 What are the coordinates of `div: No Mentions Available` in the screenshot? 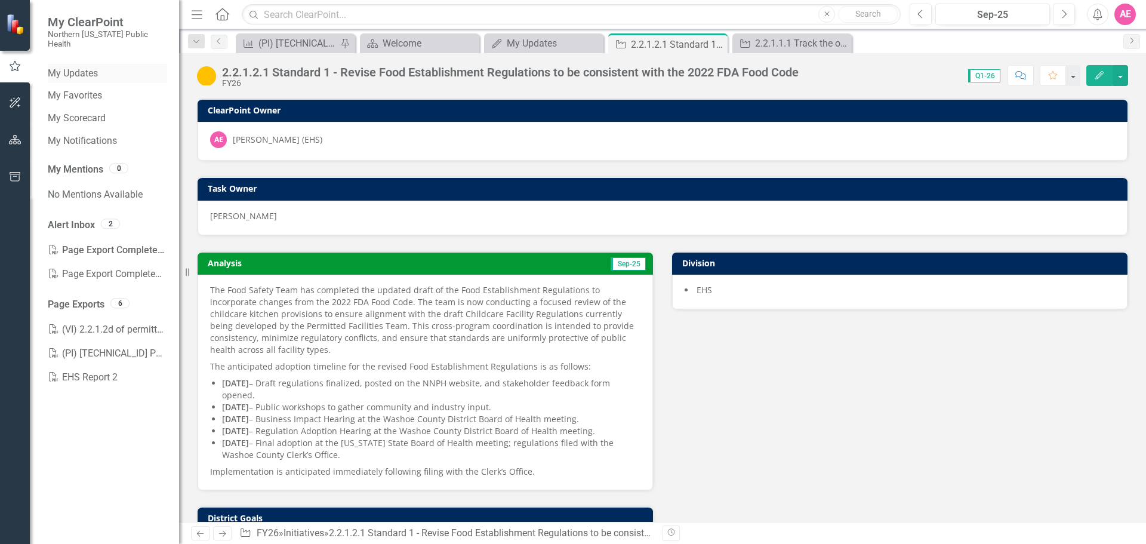 It's located at (107, 195).